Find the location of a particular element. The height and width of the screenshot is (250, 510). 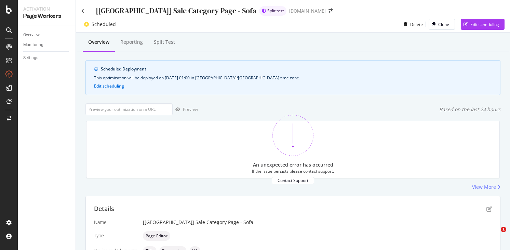

div: Settings is located at coordinates (31, 58).